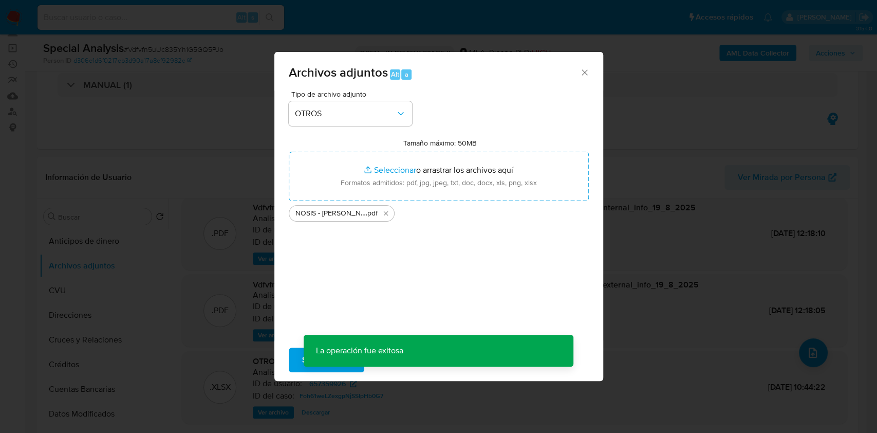 Image resolution: width=877 pixels, height=433 pixels. I want to click on span: Archivos adjuntos, so click(338, 72).